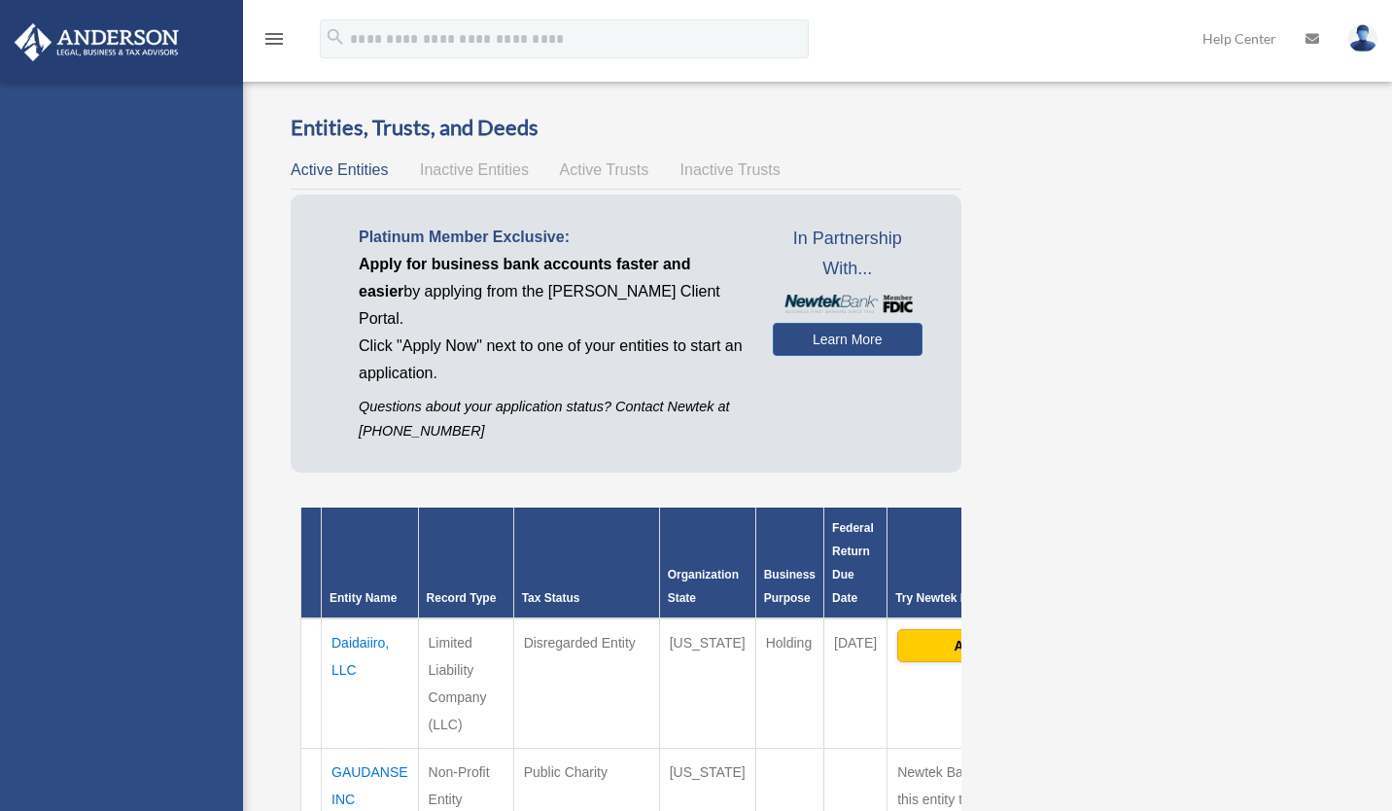  Describe the element at coordinates (789, 563) in the screenshot. I see `th: Business Purpose` at that location.